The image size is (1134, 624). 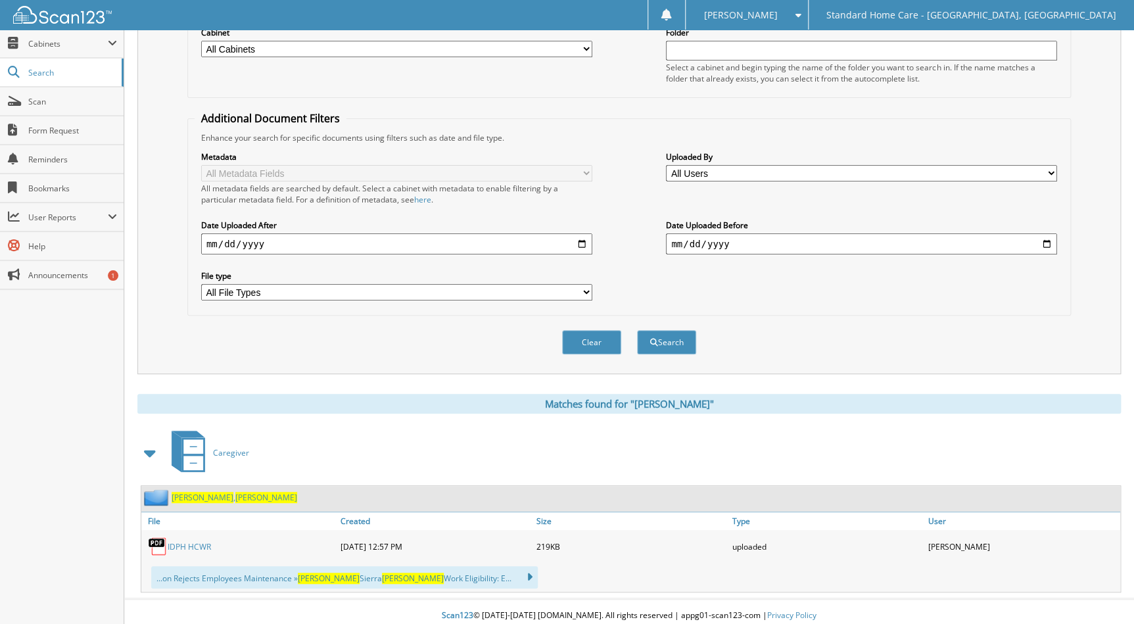 I want to click on img: PDF.png, so click(x=158, y=546).